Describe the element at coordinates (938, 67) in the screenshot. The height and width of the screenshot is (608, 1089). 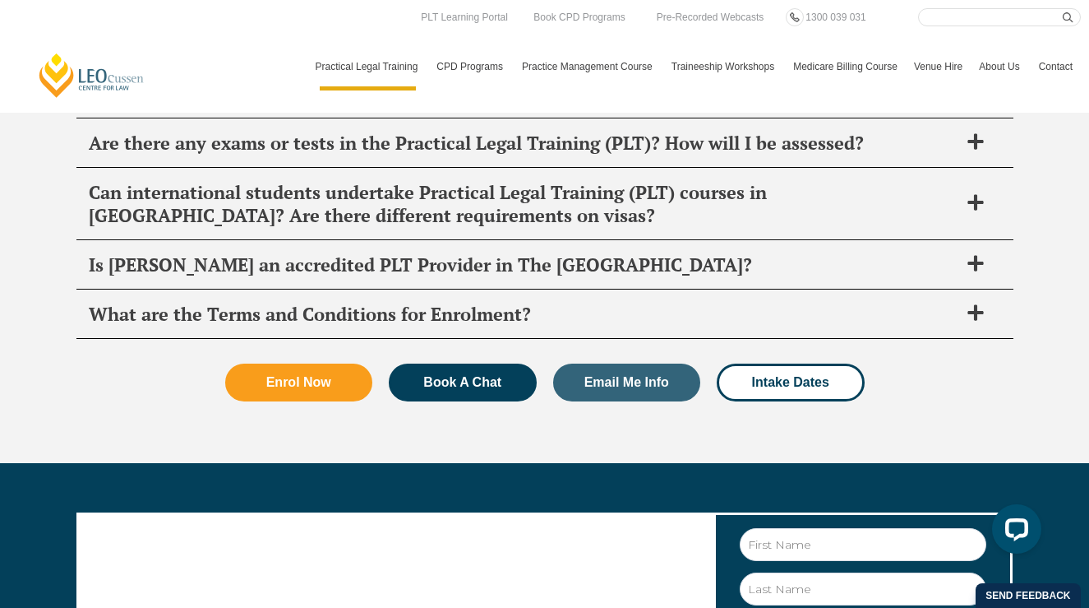
I see `a: Venue Hire` at that location.